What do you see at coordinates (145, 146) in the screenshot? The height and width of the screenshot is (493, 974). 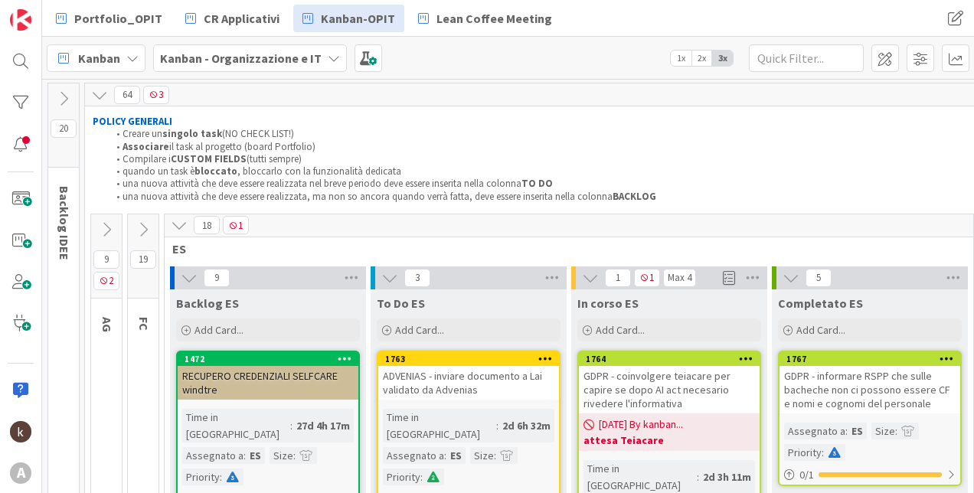 I see `strong: Associare` at bounding box center [145, 146].